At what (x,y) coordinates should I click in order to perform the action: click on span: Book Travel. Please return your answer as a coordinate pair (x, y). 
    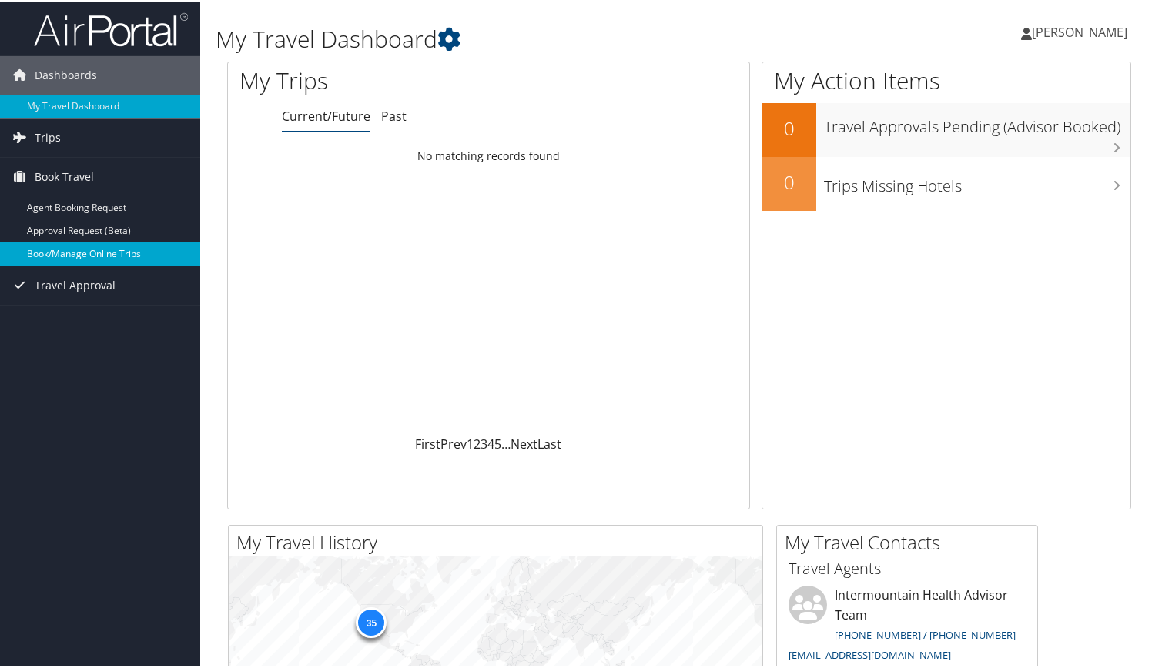
    Looking at the image, I should click on (64, 176).